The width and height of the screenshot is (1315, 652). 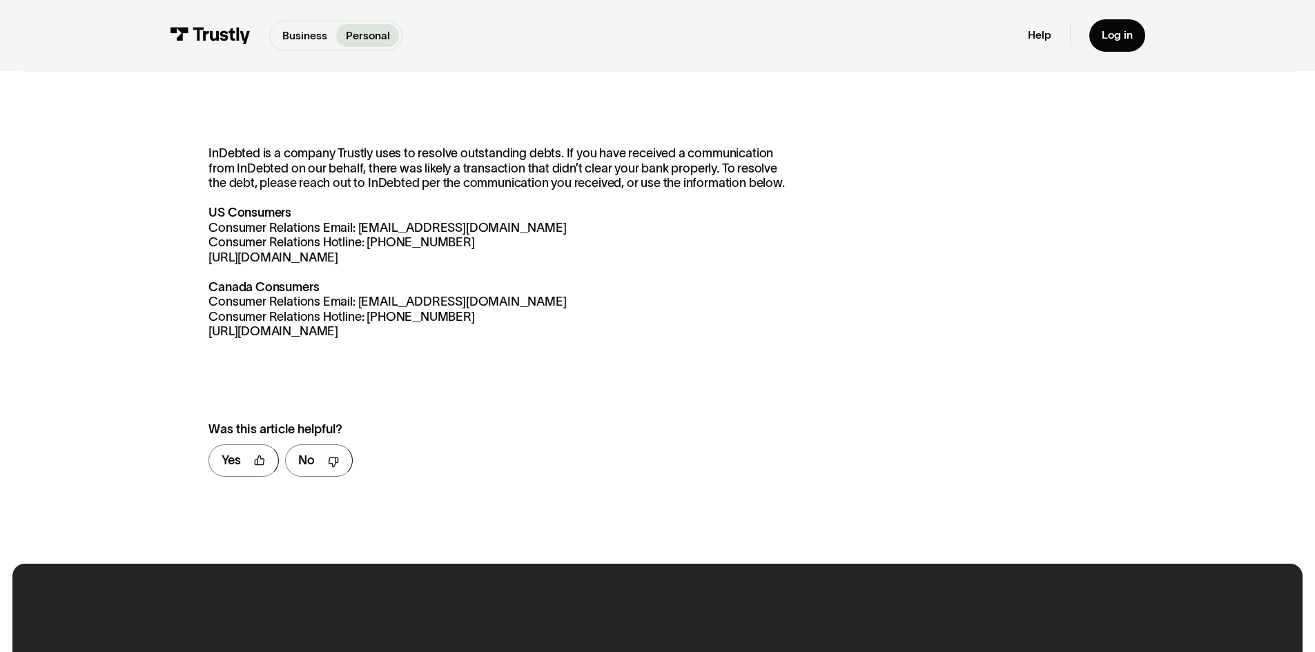 What do you see at coordinates (367, 35) in the screenshot?
I see `a: Personal` at bounding box center [367, 35].